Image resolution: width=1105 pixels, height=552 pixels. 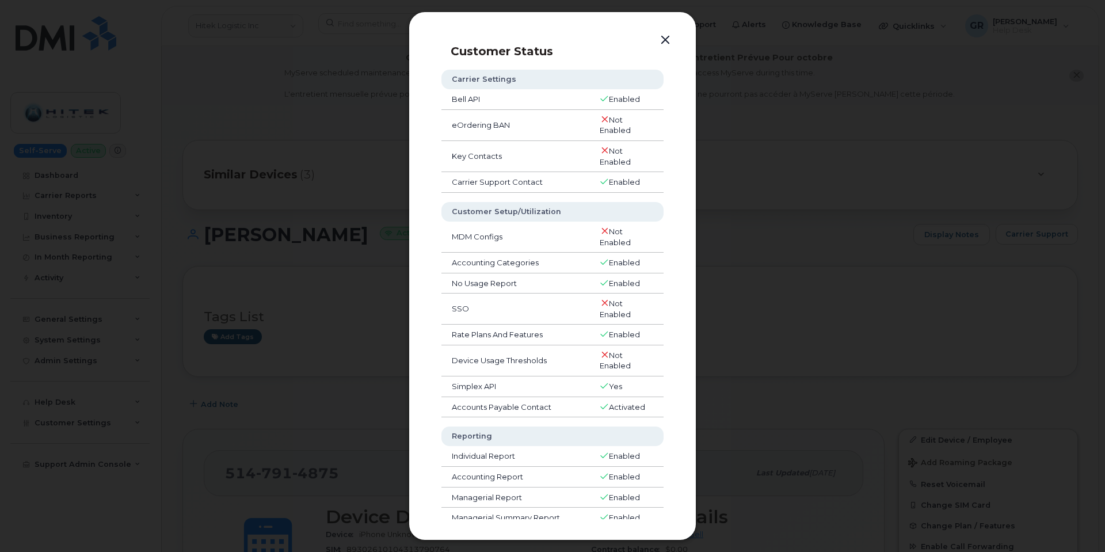 I want to click on th: Reporting, so click(x=553, y=436).